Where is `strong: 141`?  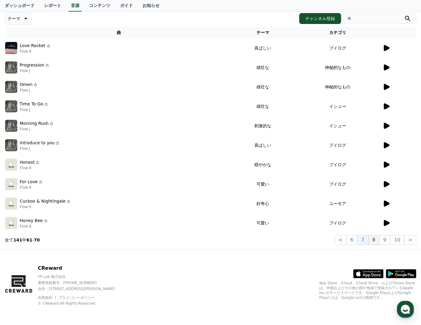 strong: 141 is located at coordinates (18, 240).